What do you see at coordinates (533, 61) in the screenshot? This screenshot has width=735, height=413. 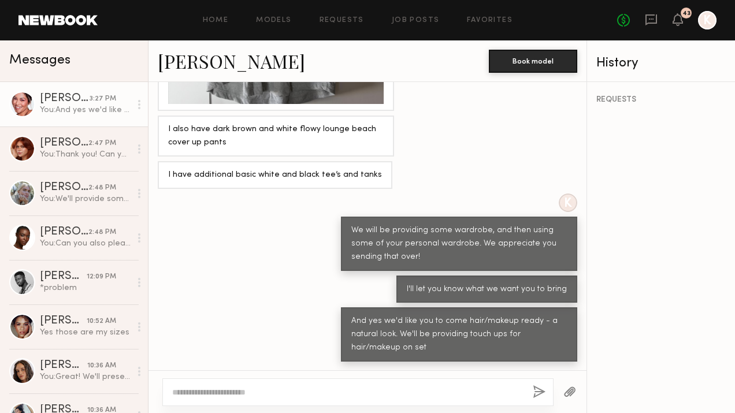 I see `button: Book model` at bounding box center [533, 61].